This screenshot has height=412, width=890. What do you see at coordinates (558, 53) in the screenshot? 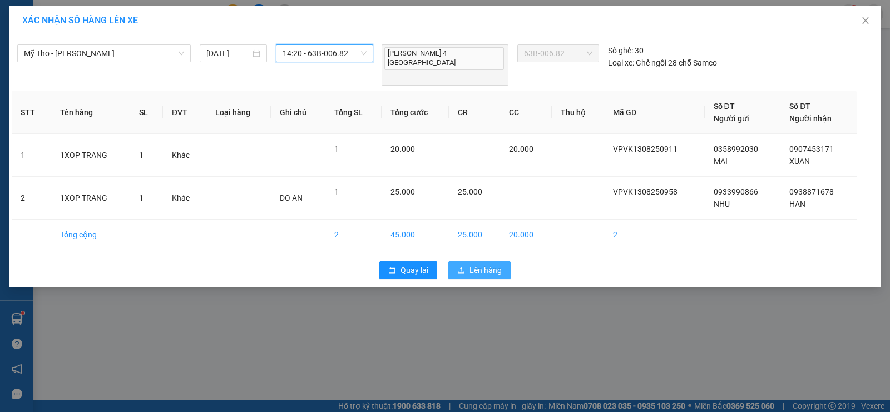
I see `span: 63B-006.82` at bounding box center [558, 53].